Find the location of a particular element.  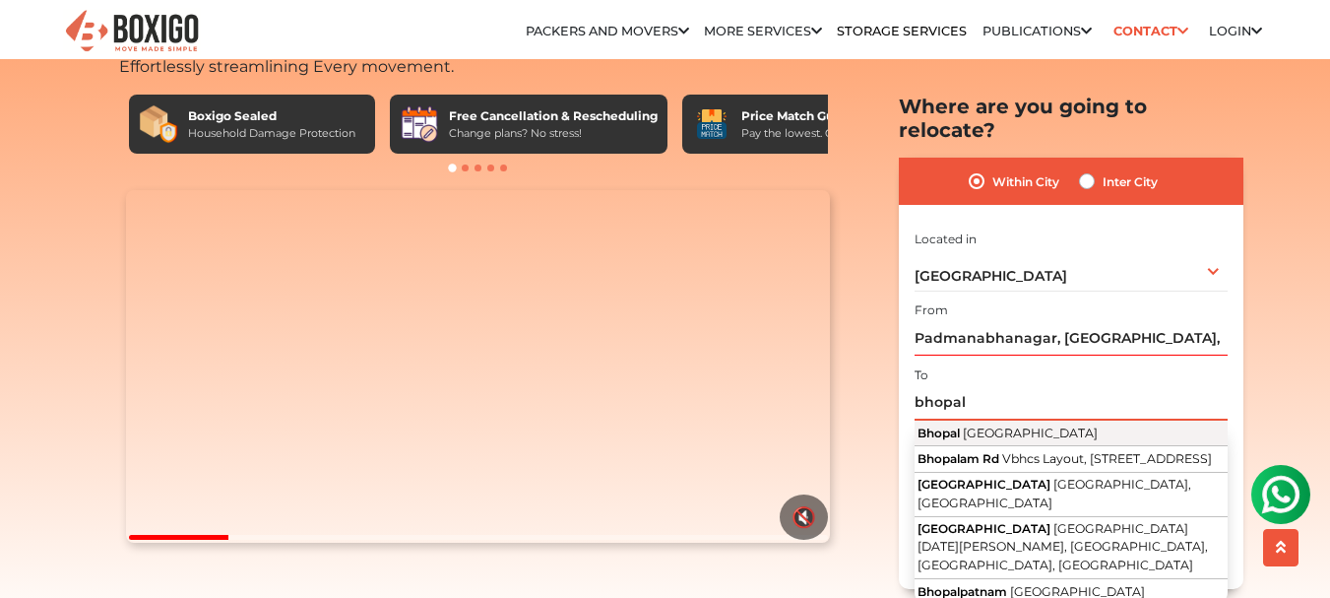

div: Boxigo Sealed is located at coordinates (272, 116).